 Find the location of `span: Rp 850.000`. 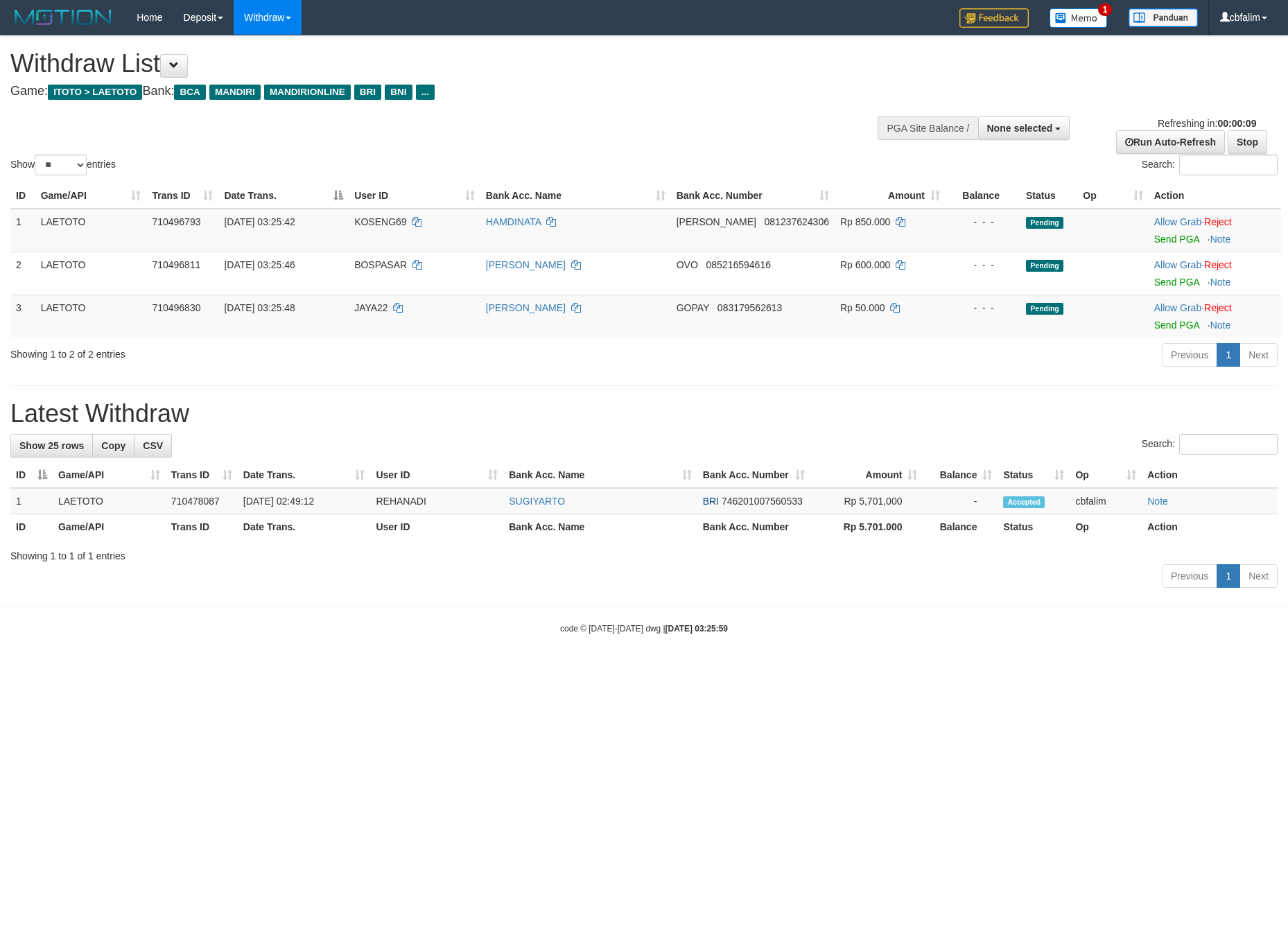

span: Rp 850.000 is located at coordinates (865, 222).